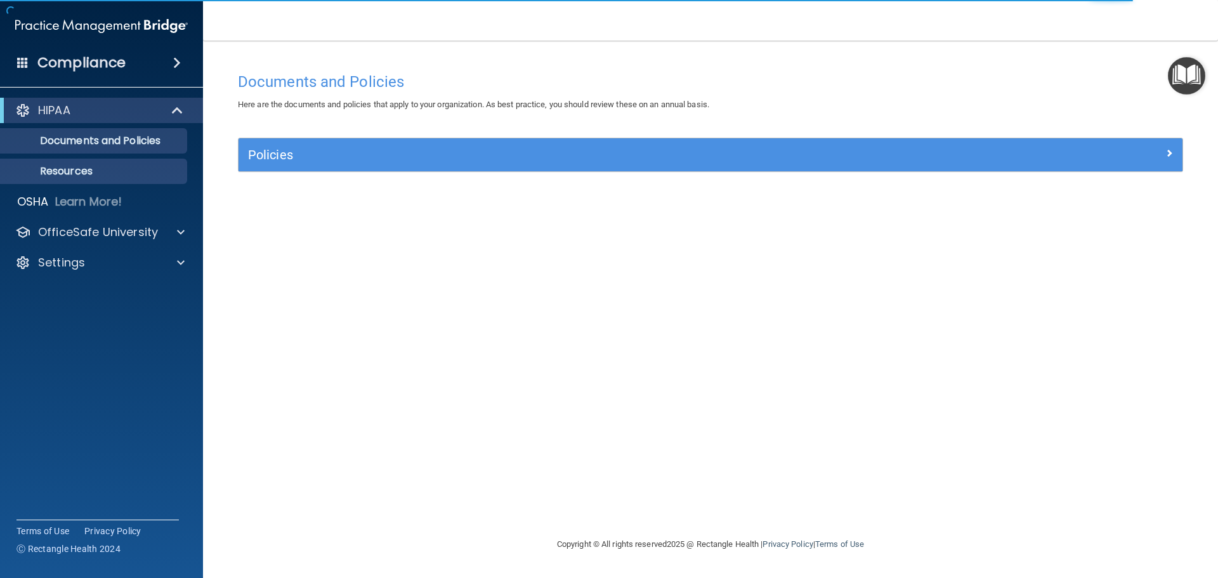 The height and width of the screenshot is (578, 1218). I want to click on a: OfficeSafe University, so click(100, 232).